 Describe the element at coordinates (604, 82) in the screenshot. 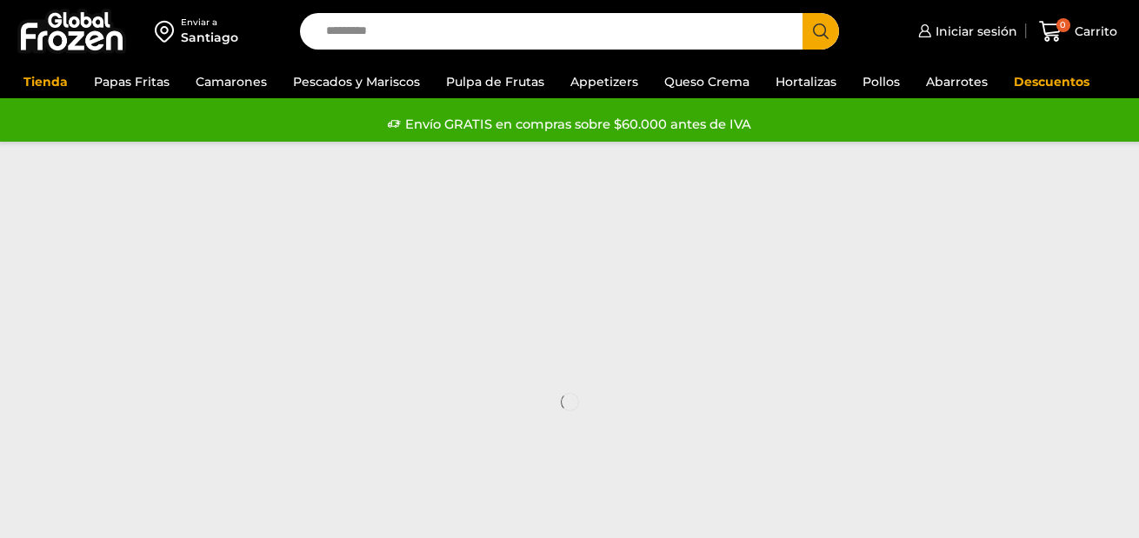

I see `a: Appetizers` at that location.